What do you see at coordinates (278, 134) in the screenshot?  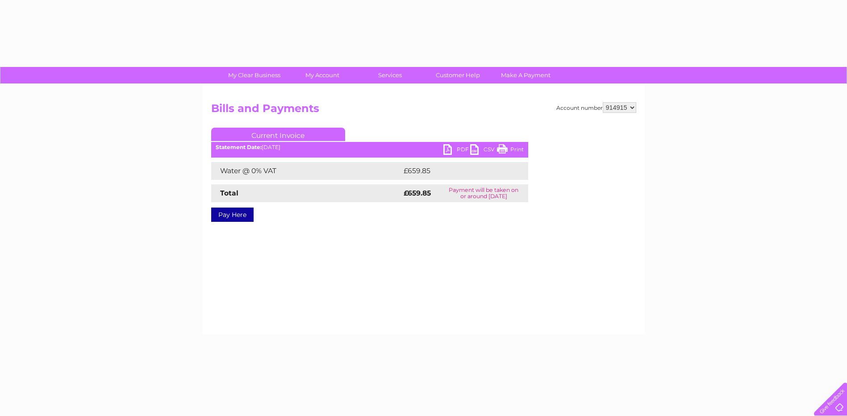 I see `a: Current Invoice` at bounding box center [278, 134].